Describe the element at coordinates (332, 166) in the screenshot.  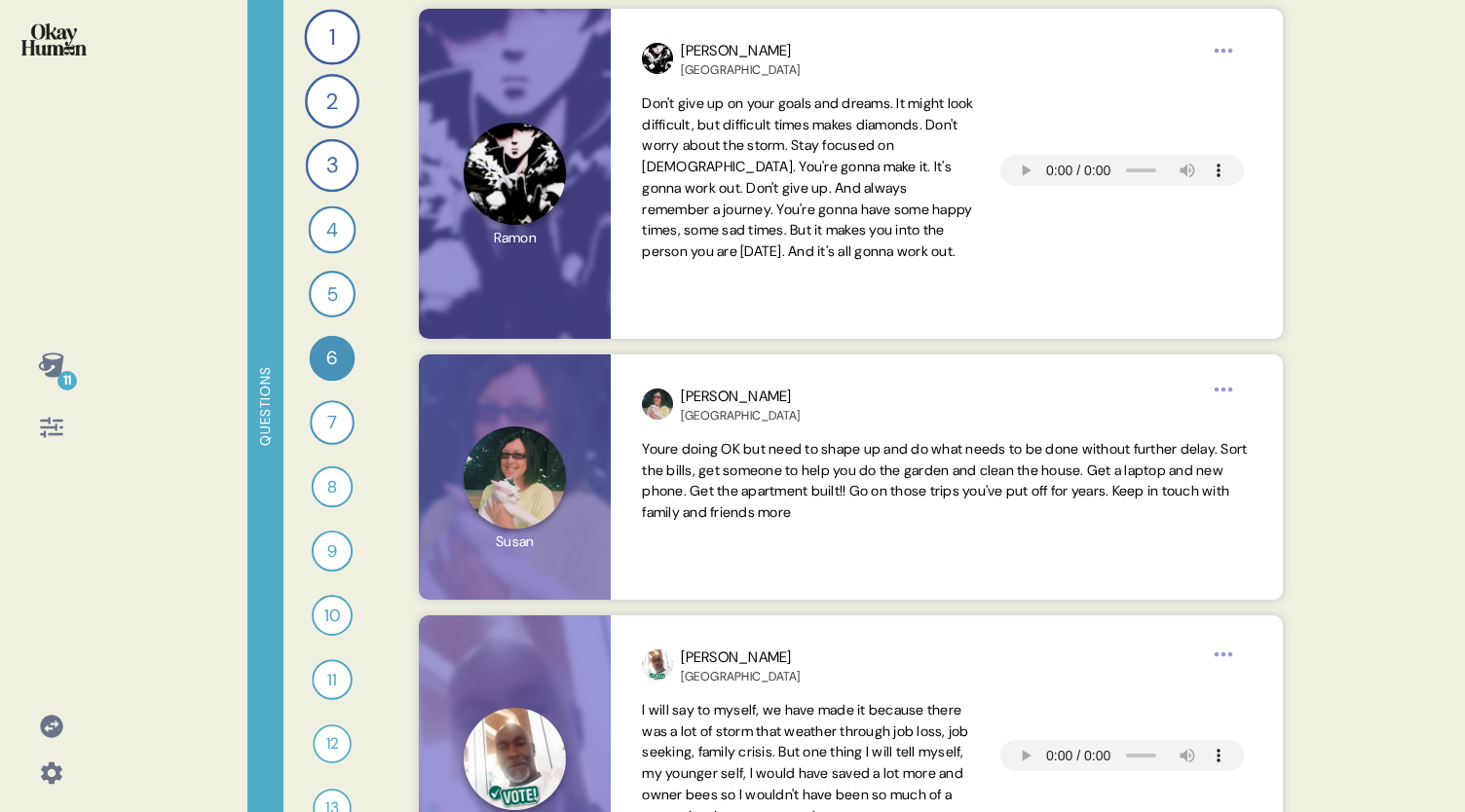
I see `div: 3` at that location.